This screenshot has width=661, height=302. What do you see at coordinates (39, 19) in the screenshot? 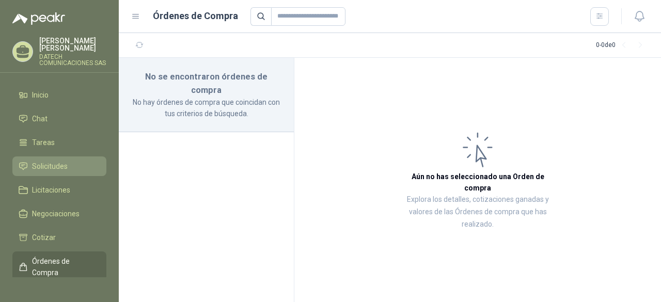
I see `img: Logo peakr` at bounding box center [39, 19].